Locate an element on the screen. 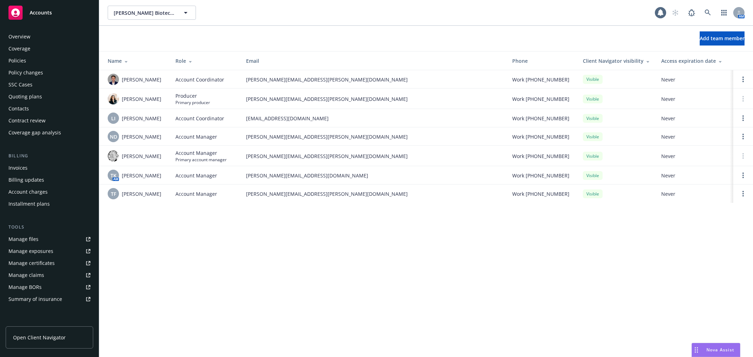 The image size is (753, 357). a: Switch app is located at coordinates (724, 13).